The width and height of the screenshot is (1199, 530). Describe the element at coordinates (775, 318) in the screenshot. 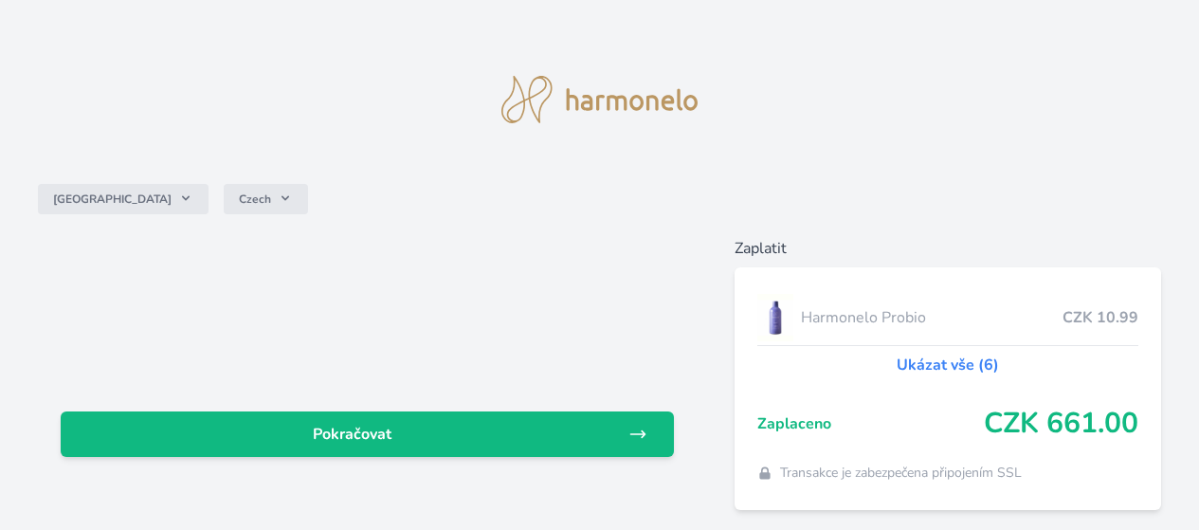

I see `img: CLEAN_PROBIO_se_stinem_x-lo.jpg` at that location.